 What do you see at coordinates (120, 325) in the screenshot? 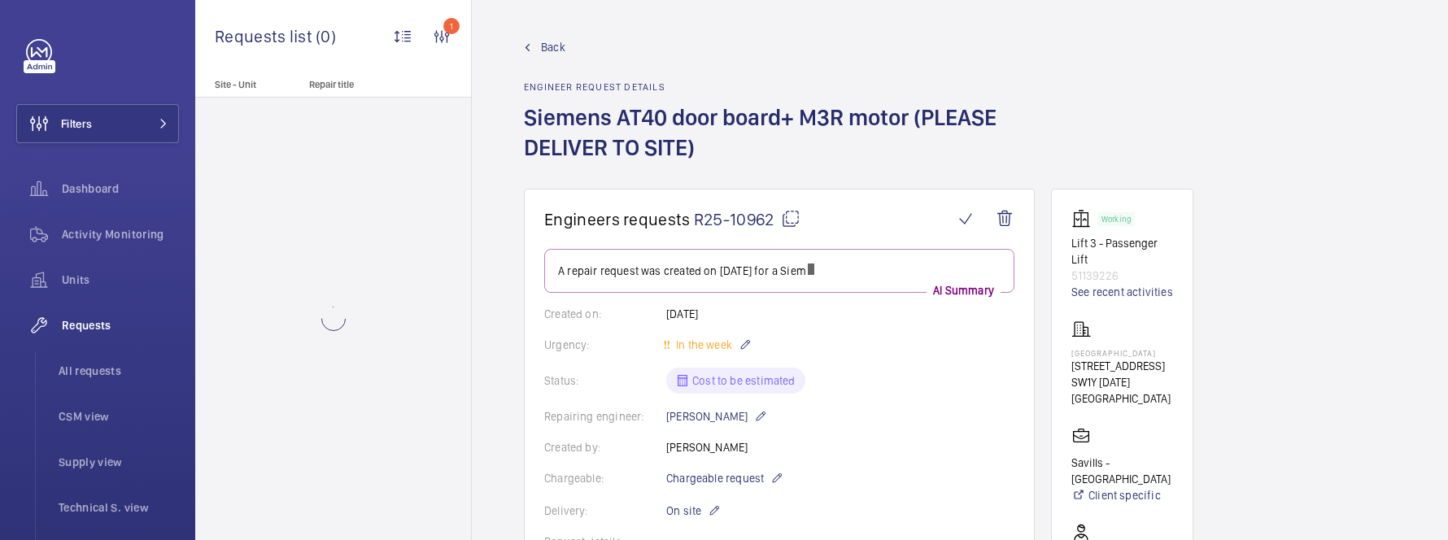
I see `span: Requests` at bounding box center [120, 325].